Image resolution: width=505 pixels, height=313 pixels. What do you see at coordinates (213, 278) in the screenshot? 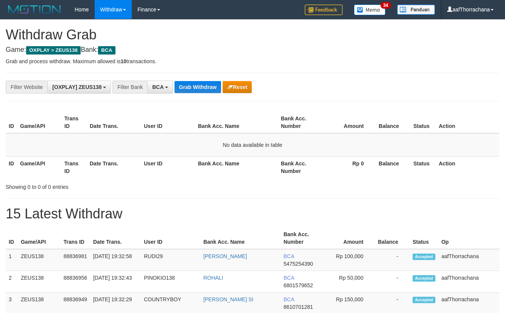
I see `a: ROHALI` at bounding box center [213, 278].